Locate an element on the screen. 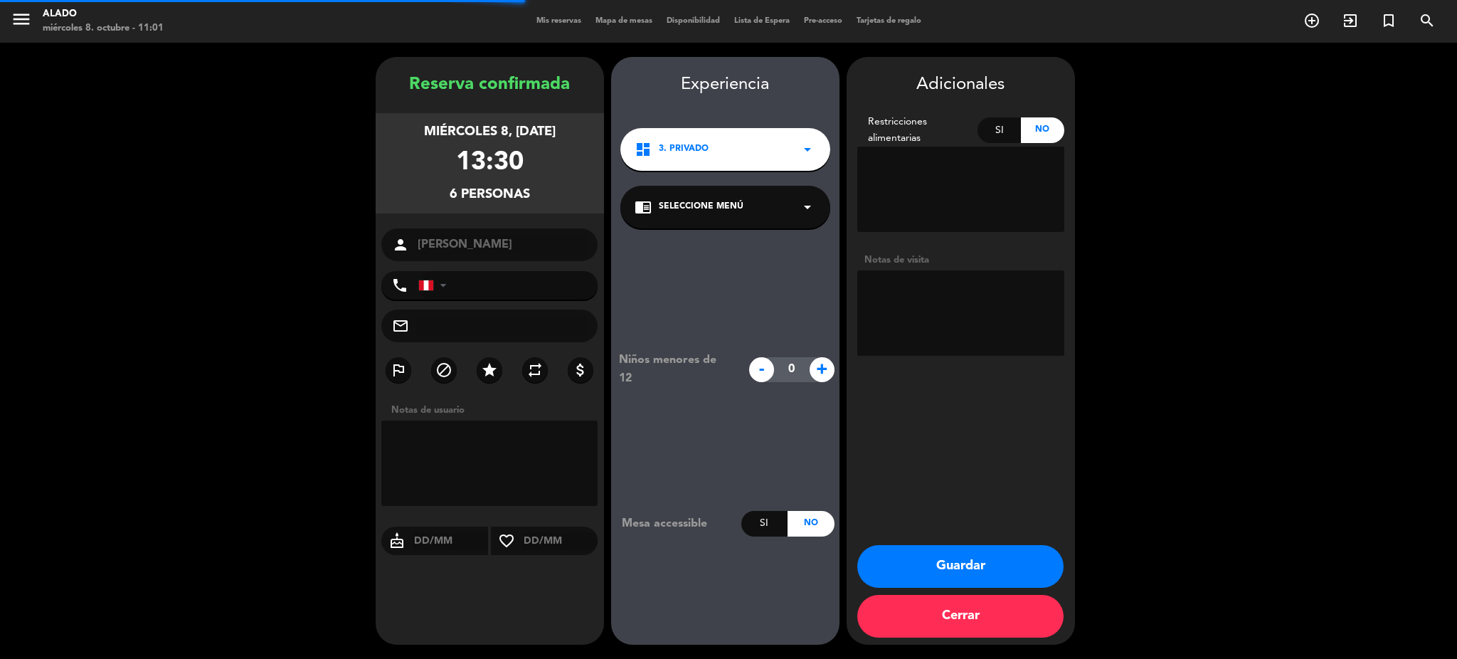 Image resolution: width=1457 pixels, height=659 pixels. button: Guardar is located at coordinates (960, 566).